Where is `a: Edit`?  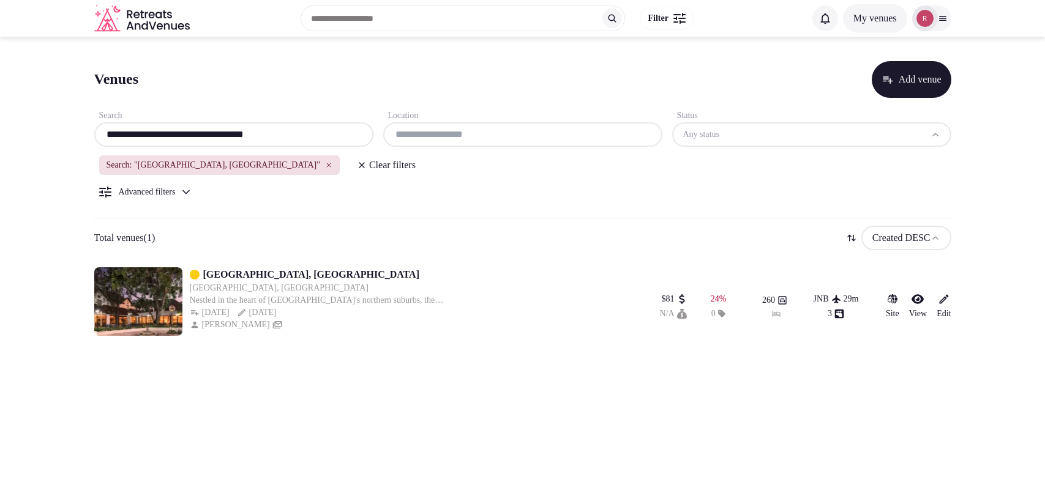
a: Edit is located at coordinates (943, 307).